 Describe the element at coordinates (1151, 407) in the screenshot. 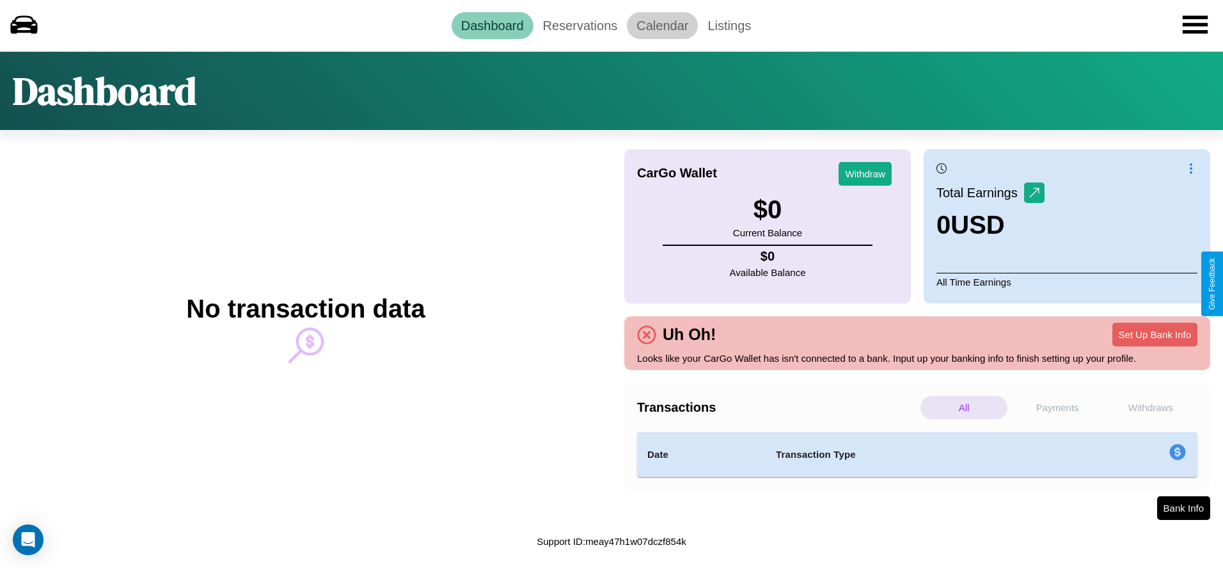

I see `p: Withdraws` at that location.